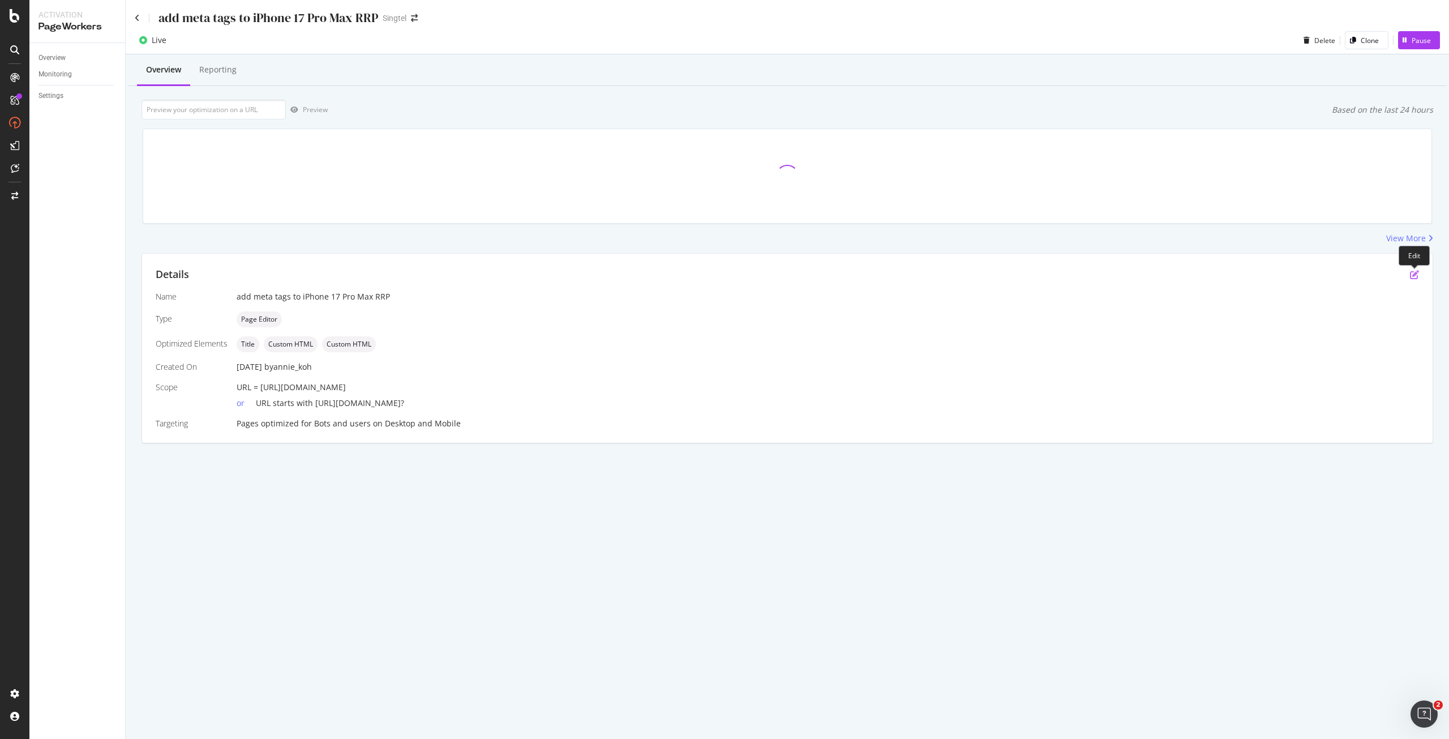  What do you see at coordinates (315, 109) in the screenshot?
I see `div: Preview` at bounding box center [315, 109].